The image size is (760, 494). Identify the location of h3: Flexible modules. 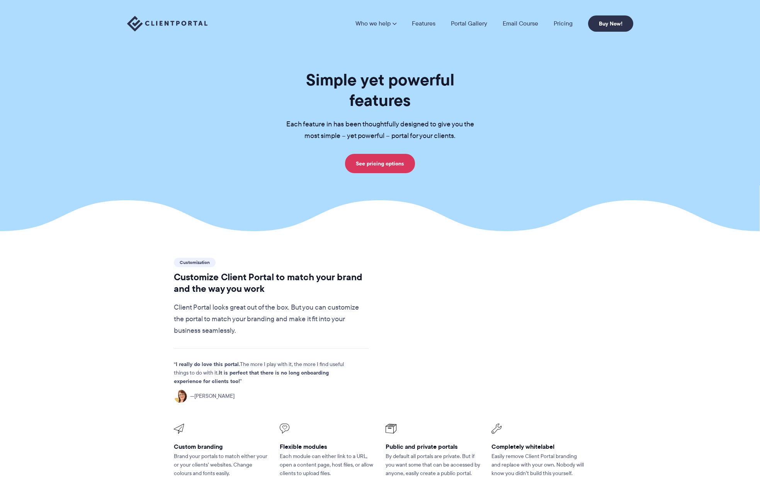
(327, 446).